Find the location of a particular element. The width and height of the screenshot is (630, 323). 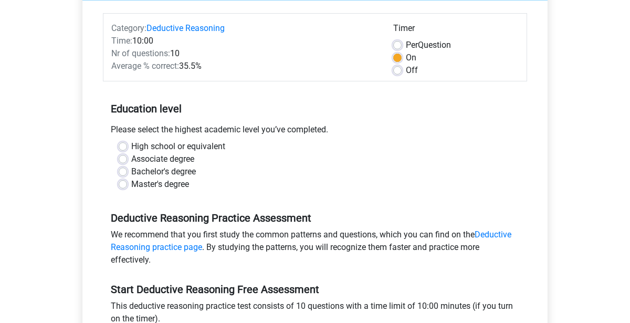

label: High school or equivalent is located at coordinates (178, 146).